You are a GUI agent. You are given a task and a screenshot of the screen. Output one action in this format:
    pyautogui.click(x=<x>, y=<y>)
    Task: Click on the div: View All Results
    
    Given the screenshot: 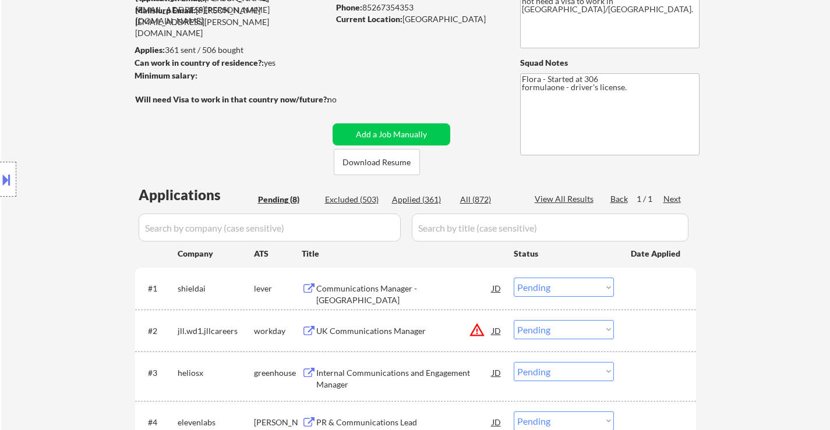 What is the action you would take?
    pyautogui.click(x=566, y=199)
    